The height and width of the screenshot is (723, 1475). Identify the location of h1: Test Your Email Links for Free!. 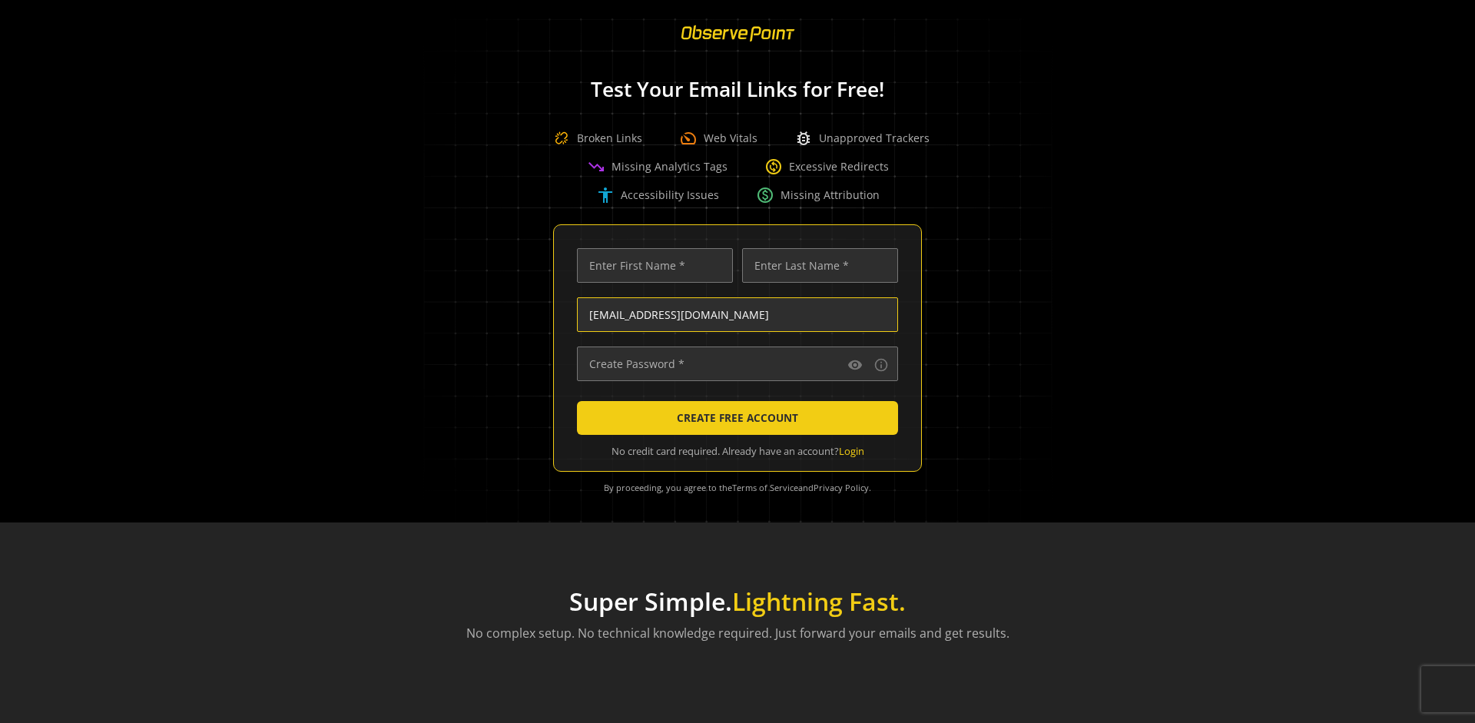
(737, 89).